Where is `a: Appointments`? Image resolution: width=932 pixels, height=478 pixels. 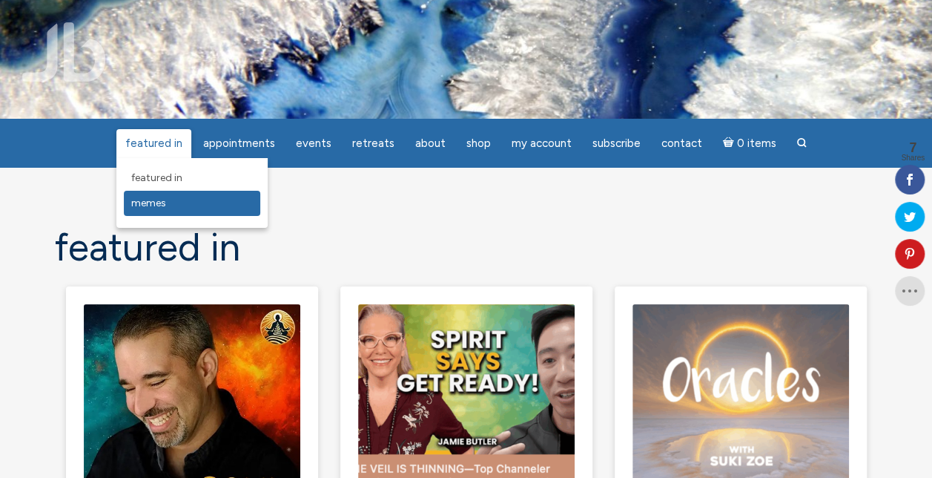
a: Appointments is located at coordinates (239, 143).